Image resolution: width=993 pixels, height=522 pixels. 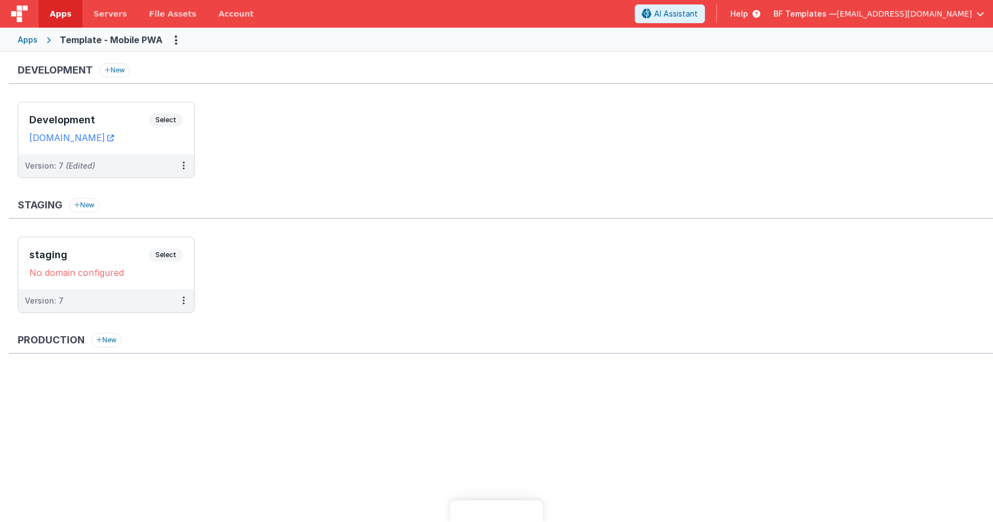 I want to click on span: BF Templates —, so click(x=805, y=14).